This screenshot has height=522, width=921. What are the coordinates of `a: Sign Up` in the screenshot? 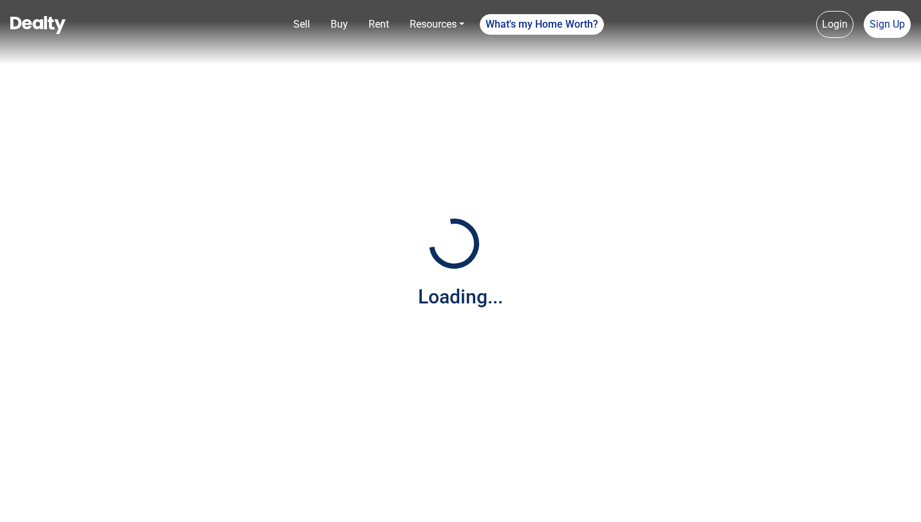 It's located at (887, 24).